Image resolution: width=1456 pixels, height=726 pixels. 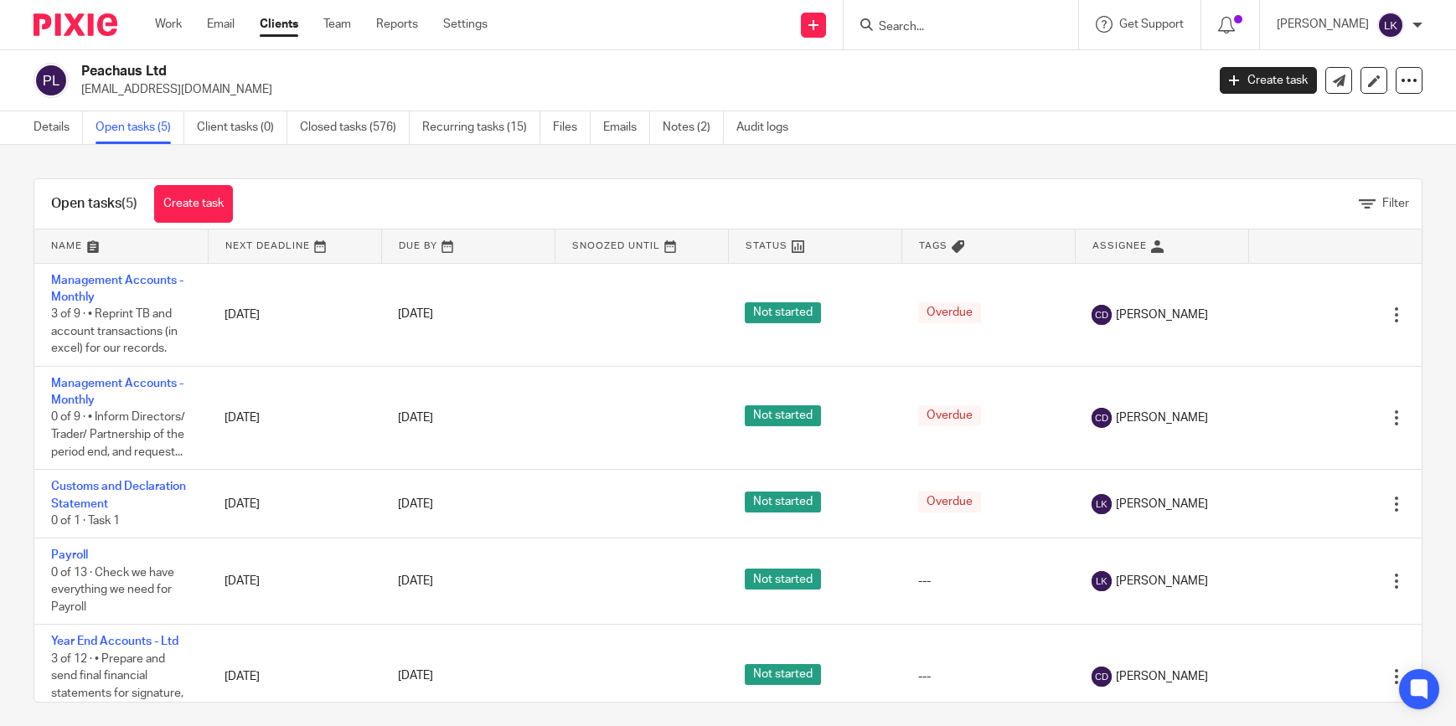 I want to click on span: 3 of 12 · • Prepare and send final financial statements for signature, alongside..., so click(x=117, y=685).